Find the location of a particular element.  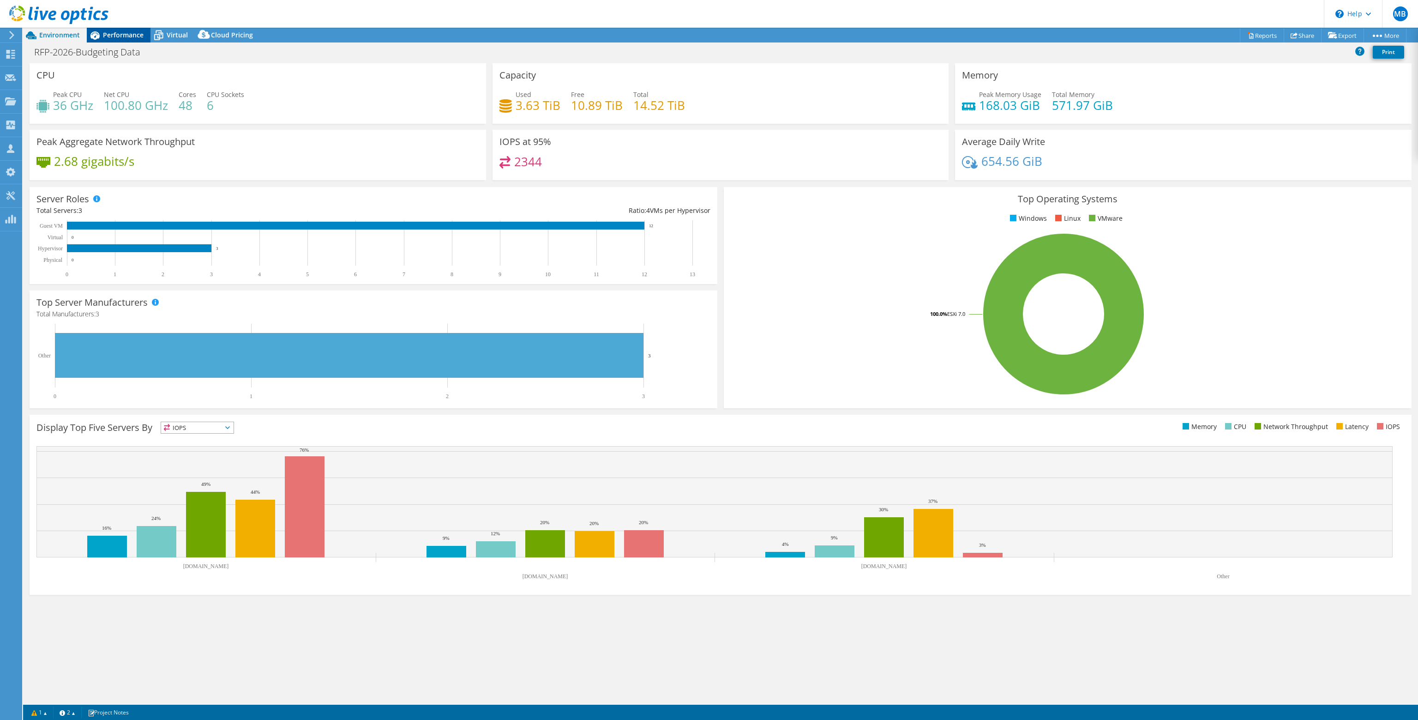

h4: 36 GHz is located at coordinates (73, 105).